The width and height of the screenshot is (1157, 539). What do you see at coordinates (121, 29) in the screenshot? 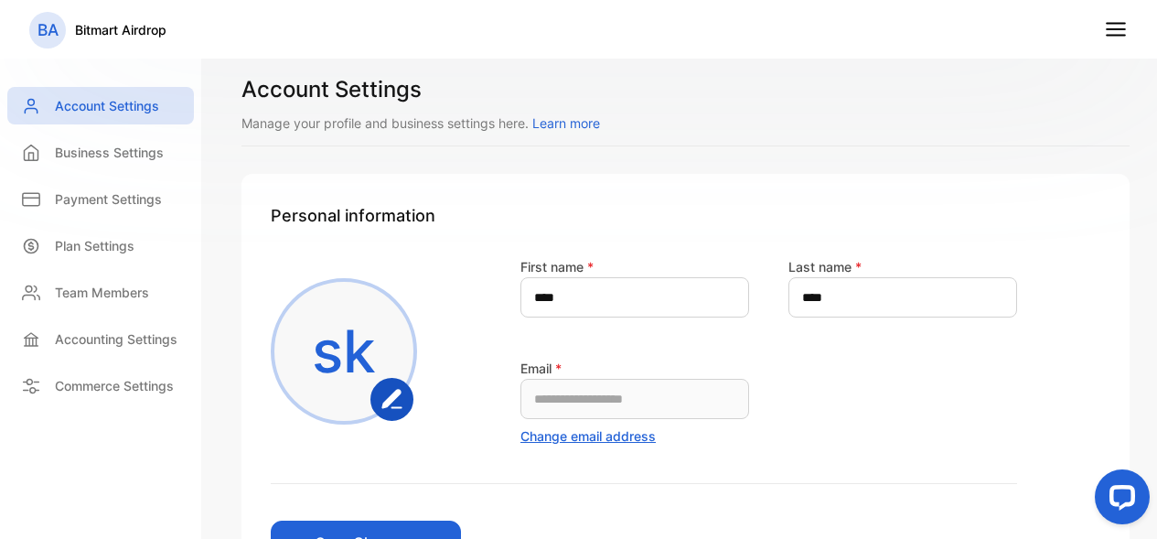
I see `p: Bitmart Airdrop` at bounding box center [121, 29].